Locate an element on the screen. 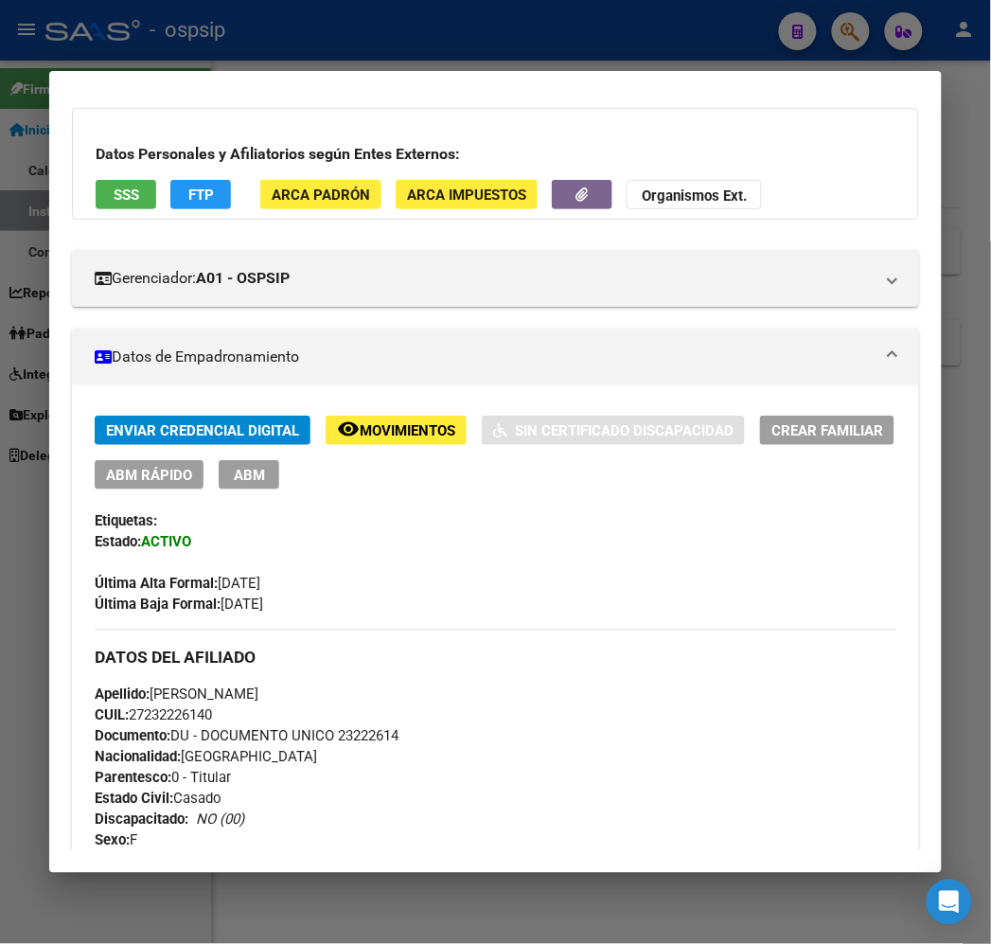 Image resolution: width=991 pixels, height=944 pixels. button: ARCA Padrón is located at coordinates (321, 194).